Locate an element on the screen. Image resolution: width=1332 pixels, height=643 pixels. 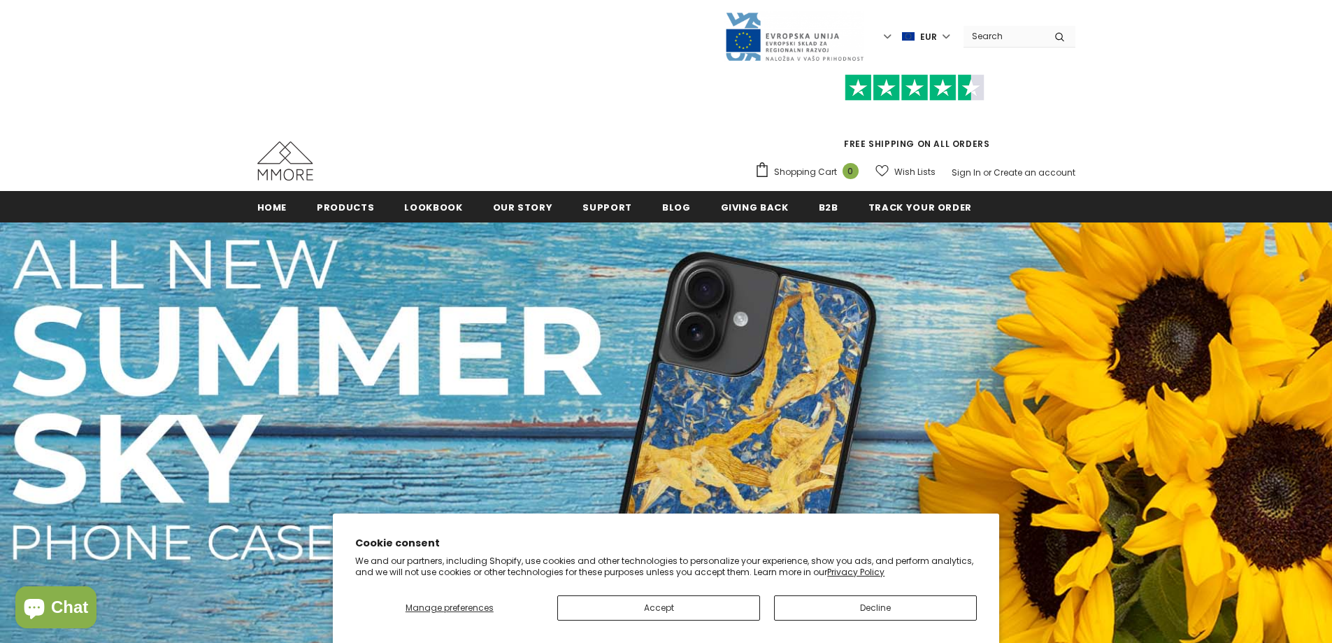
a: Wish Lists is located at coordinates (906, 171).